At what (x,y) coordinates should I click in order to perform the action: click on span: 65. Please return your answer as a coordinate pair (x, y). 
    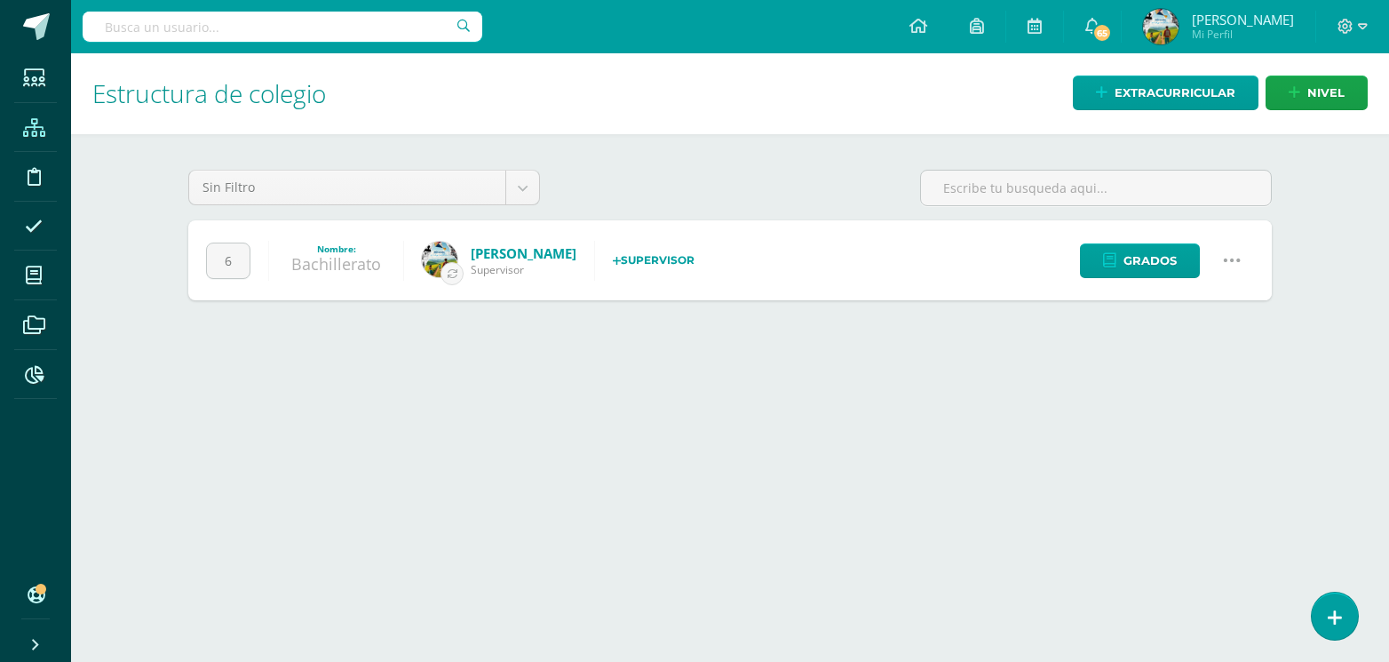
    Looking at the image, I should click on (1102, 33).